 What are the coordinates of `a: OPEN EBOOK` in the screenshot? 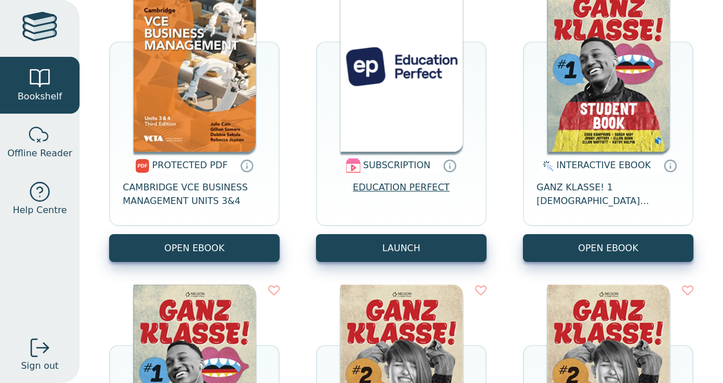 It's located at (194, 248).